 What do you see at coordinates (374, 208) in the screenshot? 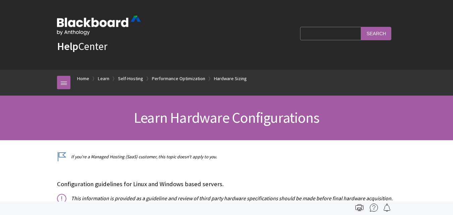
I see `img: More help` at bounding box center [374, 208].